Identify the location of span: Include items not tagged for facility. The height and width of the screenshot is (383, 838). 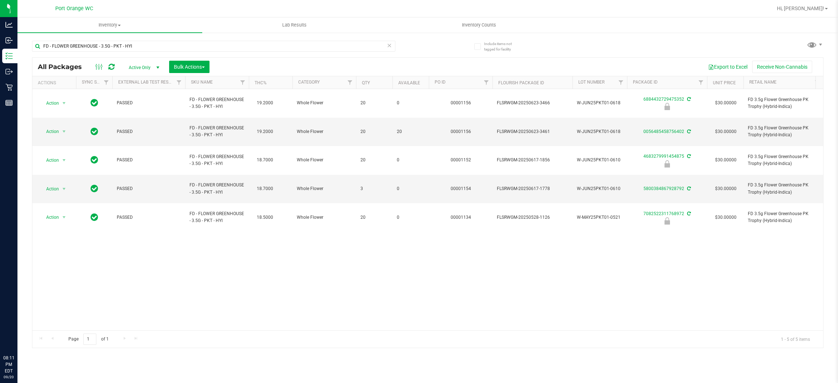
(502, 47).